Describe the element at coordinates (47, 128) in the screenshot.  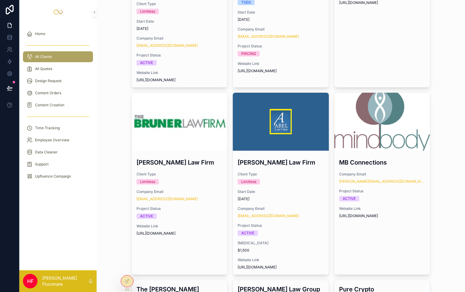
I see `span: Time Tracking` at that location.